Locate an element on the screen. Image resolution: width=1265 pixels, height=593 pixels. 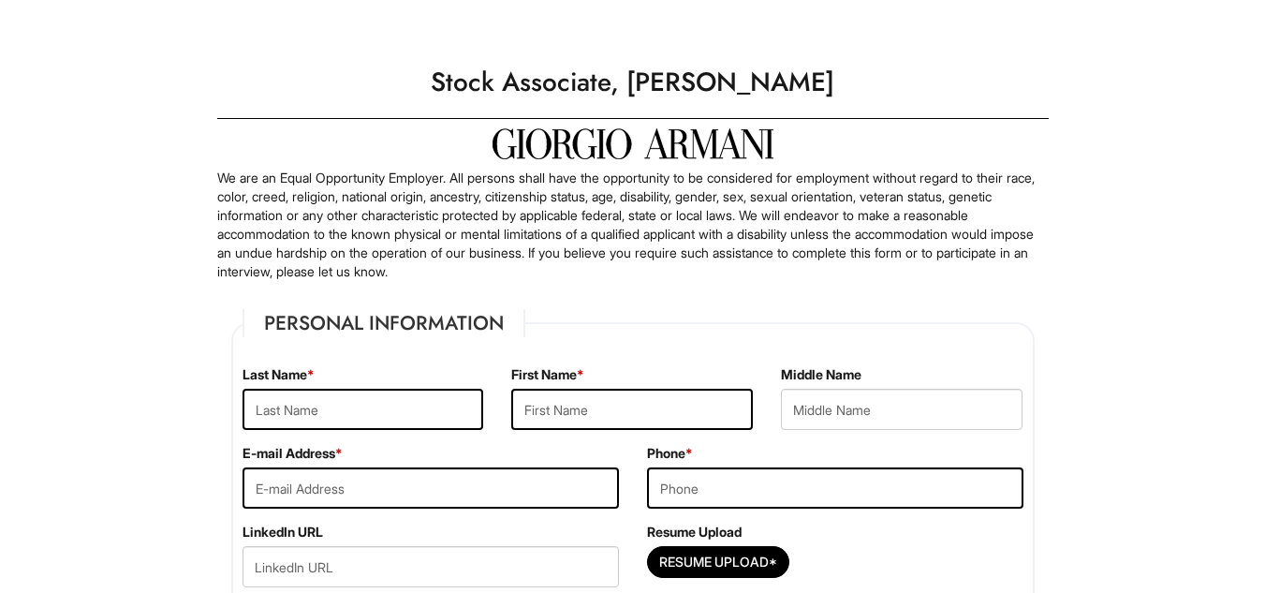
legend: Personal Information is located at coordinates (384, 323).